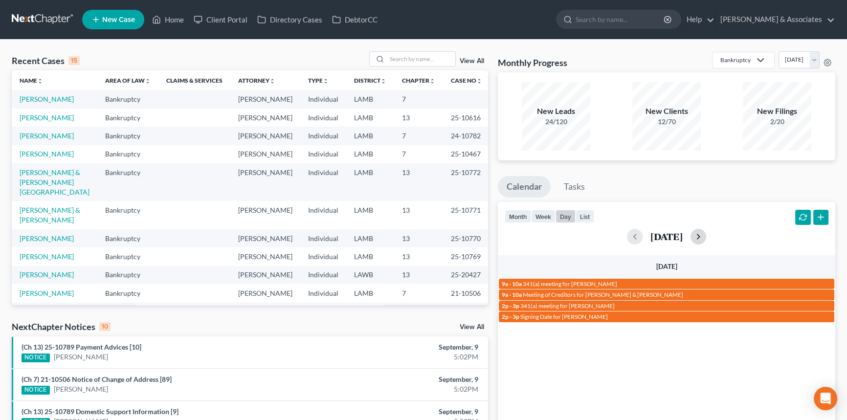 Image resolution: width=847 pixels, height=420 pixels. I want to click on td: LAWB, so click(370, 275).